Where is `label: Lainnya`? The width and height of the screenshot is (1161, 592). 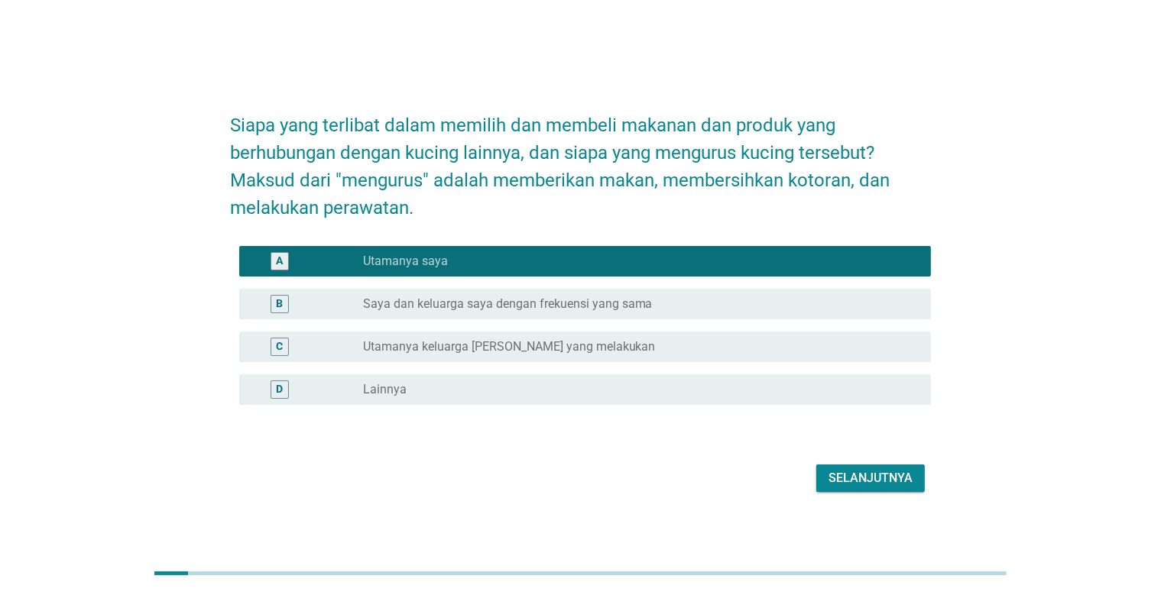
label: Lainnya is located at coordinates (384, 390).